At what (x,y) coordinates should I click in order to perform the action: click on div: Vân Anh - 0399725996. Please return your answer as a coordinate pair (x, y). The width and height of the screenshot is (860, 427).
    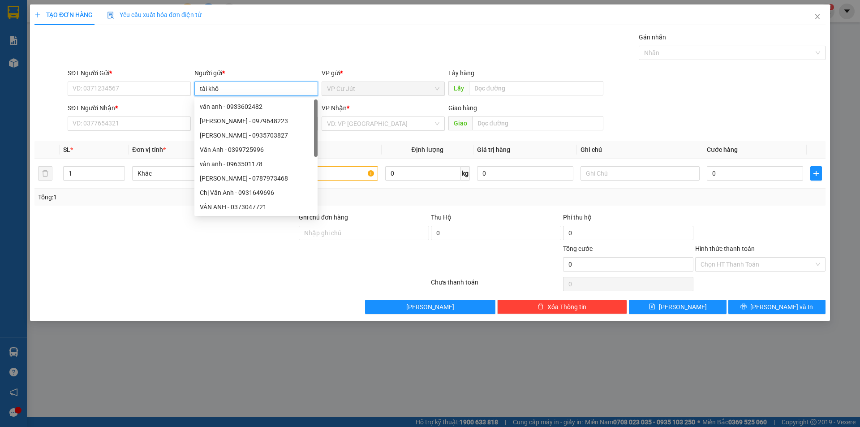
    Looking at the image, I should click on (256, 150).